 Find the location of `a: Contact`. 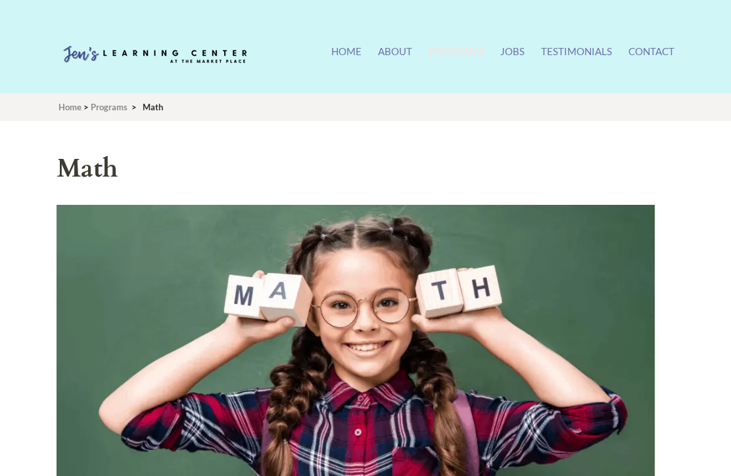

a: Contact is located at coordinates (651, 59).